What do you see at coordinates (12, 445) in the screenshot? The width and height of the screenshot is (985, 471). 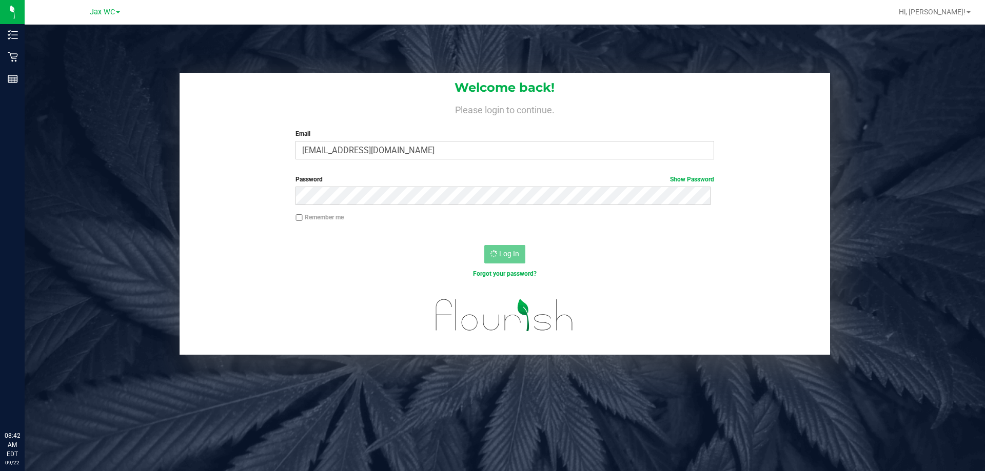 I see `p: 08:42 AM EDT` at bounding box center [12, 445].